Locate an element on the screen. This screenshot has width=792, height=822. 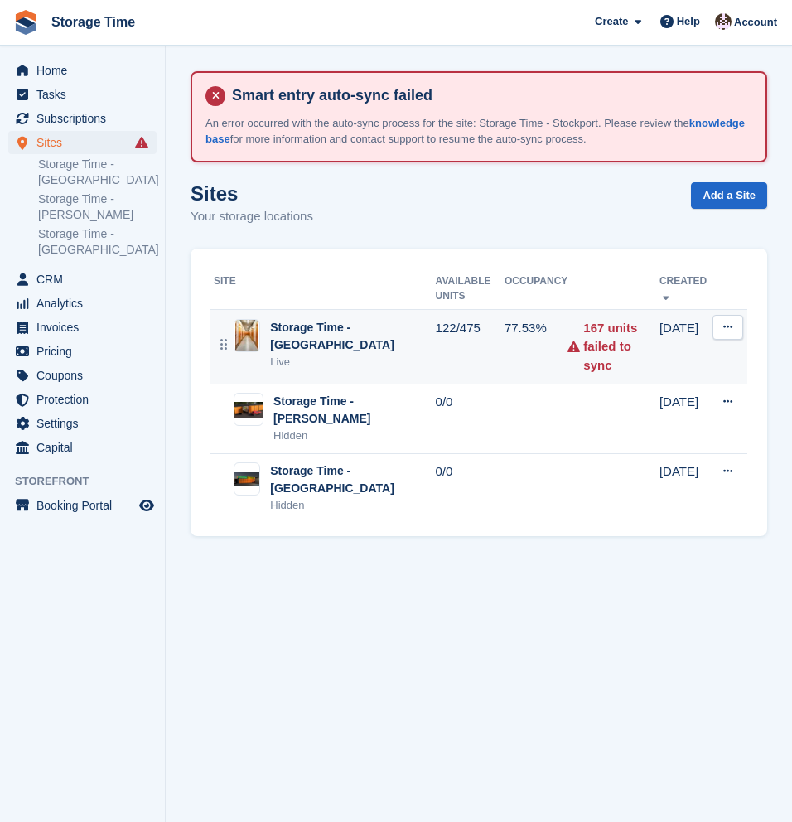
img: Image of Storage Time - Stockport site is located at coordinates (247, 335).